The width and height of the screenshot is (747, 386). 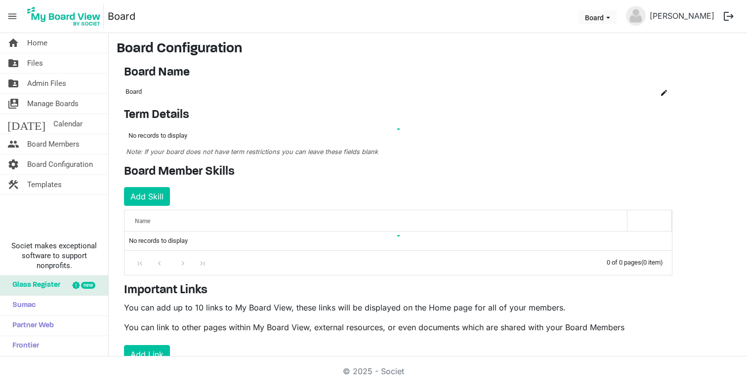 I want to click on button: logout, so click(x=728, y=16).